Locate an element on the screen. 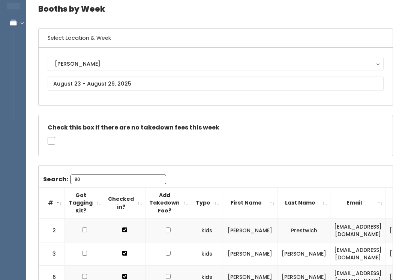  td: 2 is located at coordinates (52, 230).